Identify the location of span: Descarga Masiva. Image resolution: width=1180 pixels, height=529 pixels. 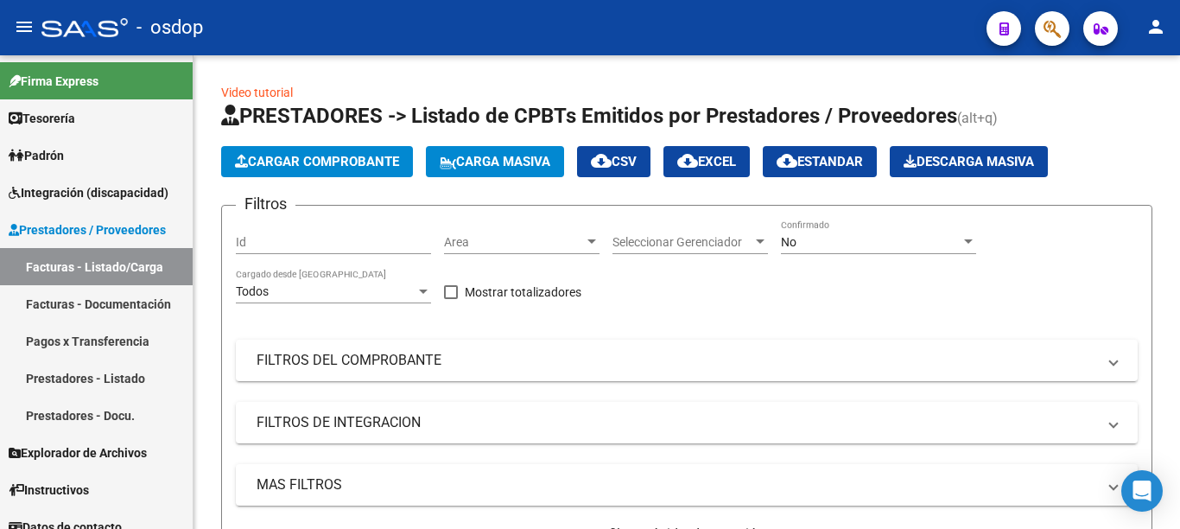
(968, 162).